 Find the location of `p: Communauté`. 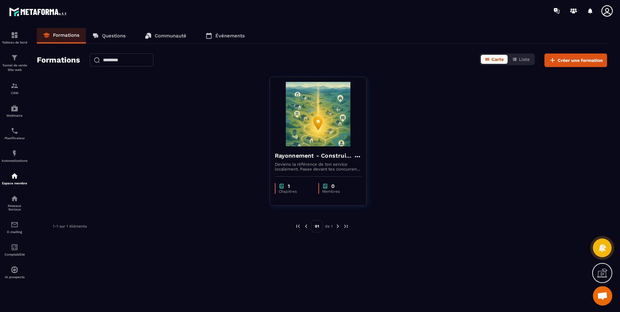

p: Communauté is located at coordinates (170, 36).